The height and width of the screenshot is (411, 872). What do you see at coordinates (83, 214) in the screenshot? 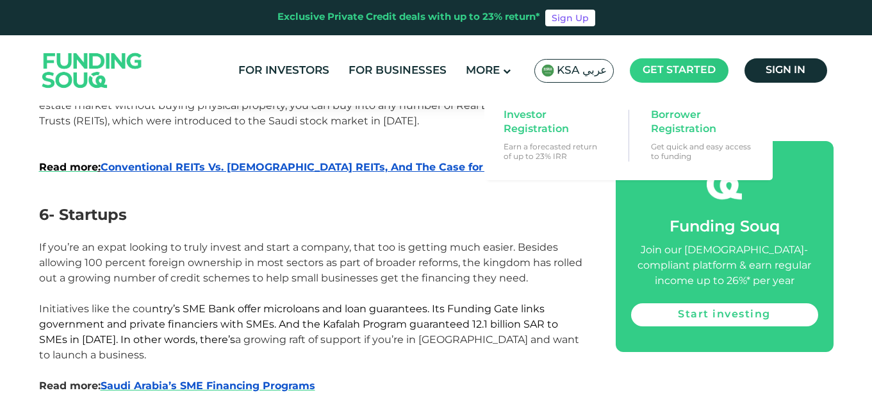
I see `span: 6- Startups` at bounding box center [83, 214].